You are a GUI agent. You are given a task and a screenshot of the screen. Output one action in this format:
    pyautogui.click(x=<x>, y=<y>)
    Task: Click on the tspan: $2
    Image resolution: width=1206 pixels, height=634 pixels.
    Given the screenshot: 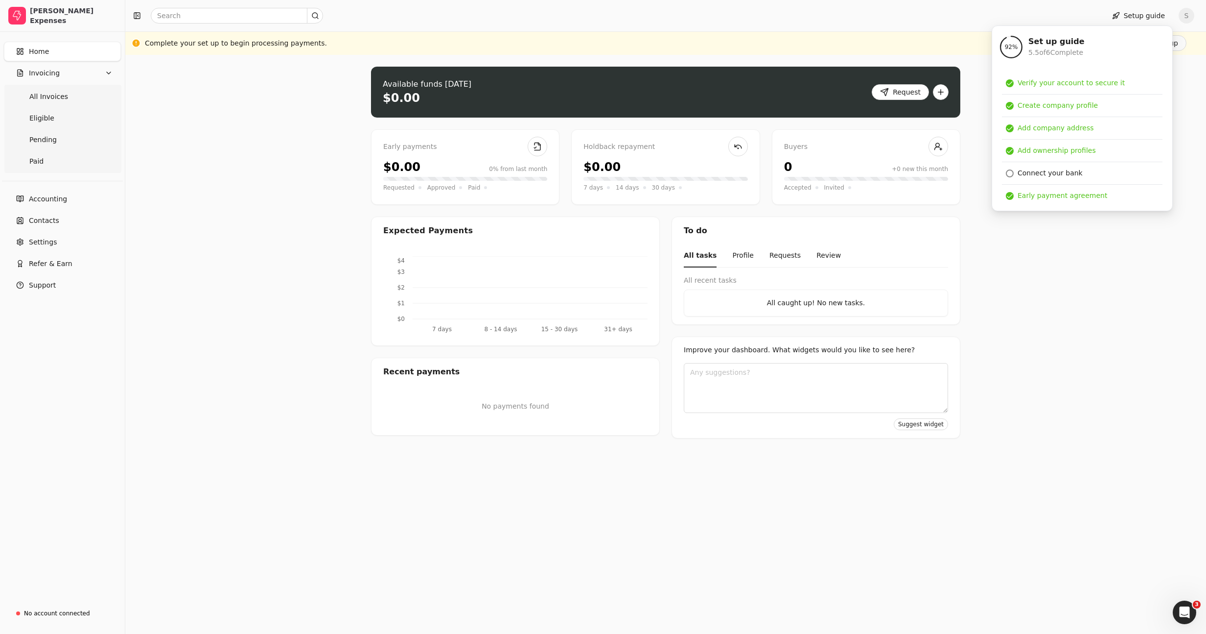 What is the action you would take?
    pyautogui.click(x=401, y=287)
    